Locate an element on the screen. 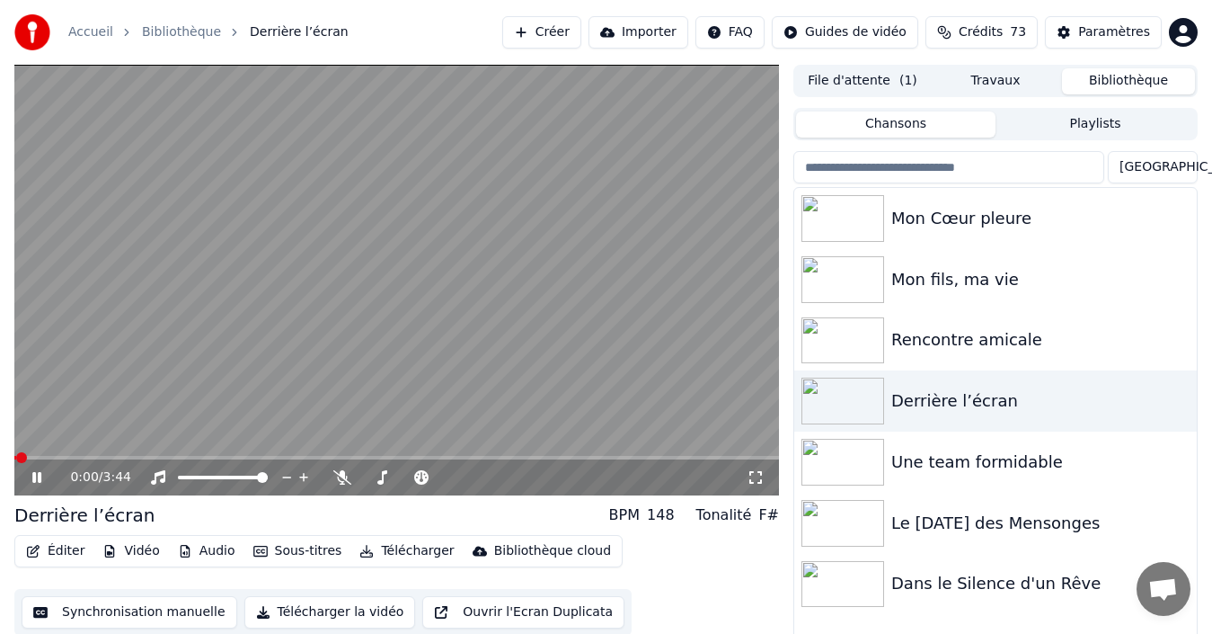 The width and height of the screenshot is (1212, 634). button: Guides de vidéo is located at coordinates (845, 32).